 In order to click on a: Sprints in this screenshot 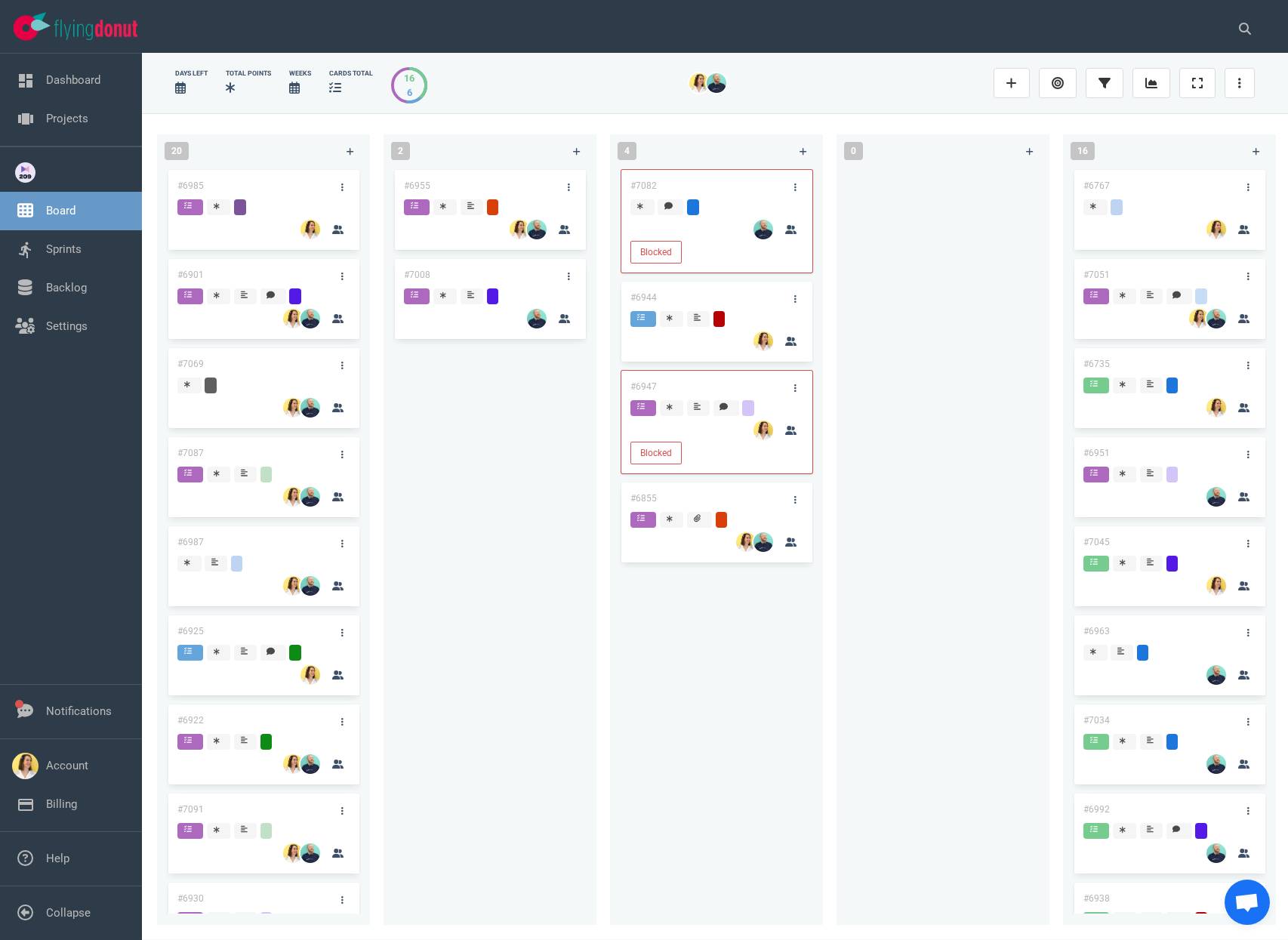, I will do `click(64, 249)`.